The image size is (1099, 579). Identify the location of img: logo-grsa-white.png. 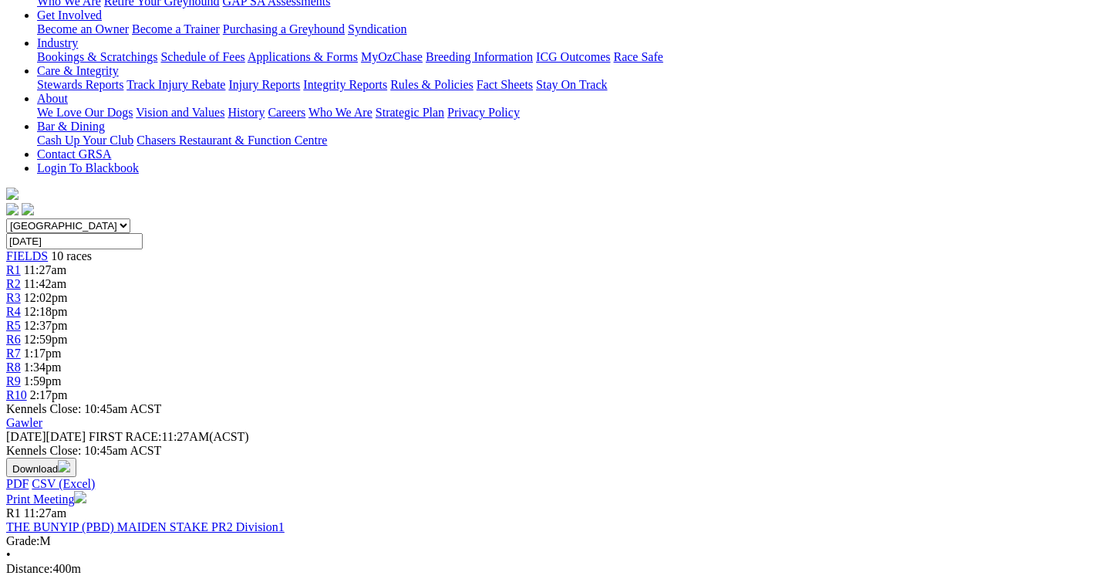
(12, 194).